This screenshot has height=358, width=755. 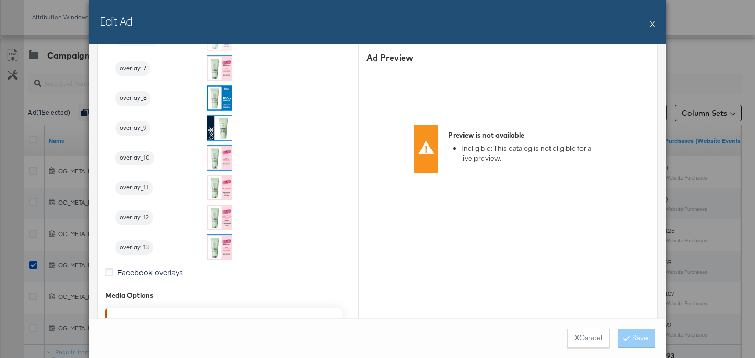 I want to click on span: overlay_9, so click(x=133, y=128).